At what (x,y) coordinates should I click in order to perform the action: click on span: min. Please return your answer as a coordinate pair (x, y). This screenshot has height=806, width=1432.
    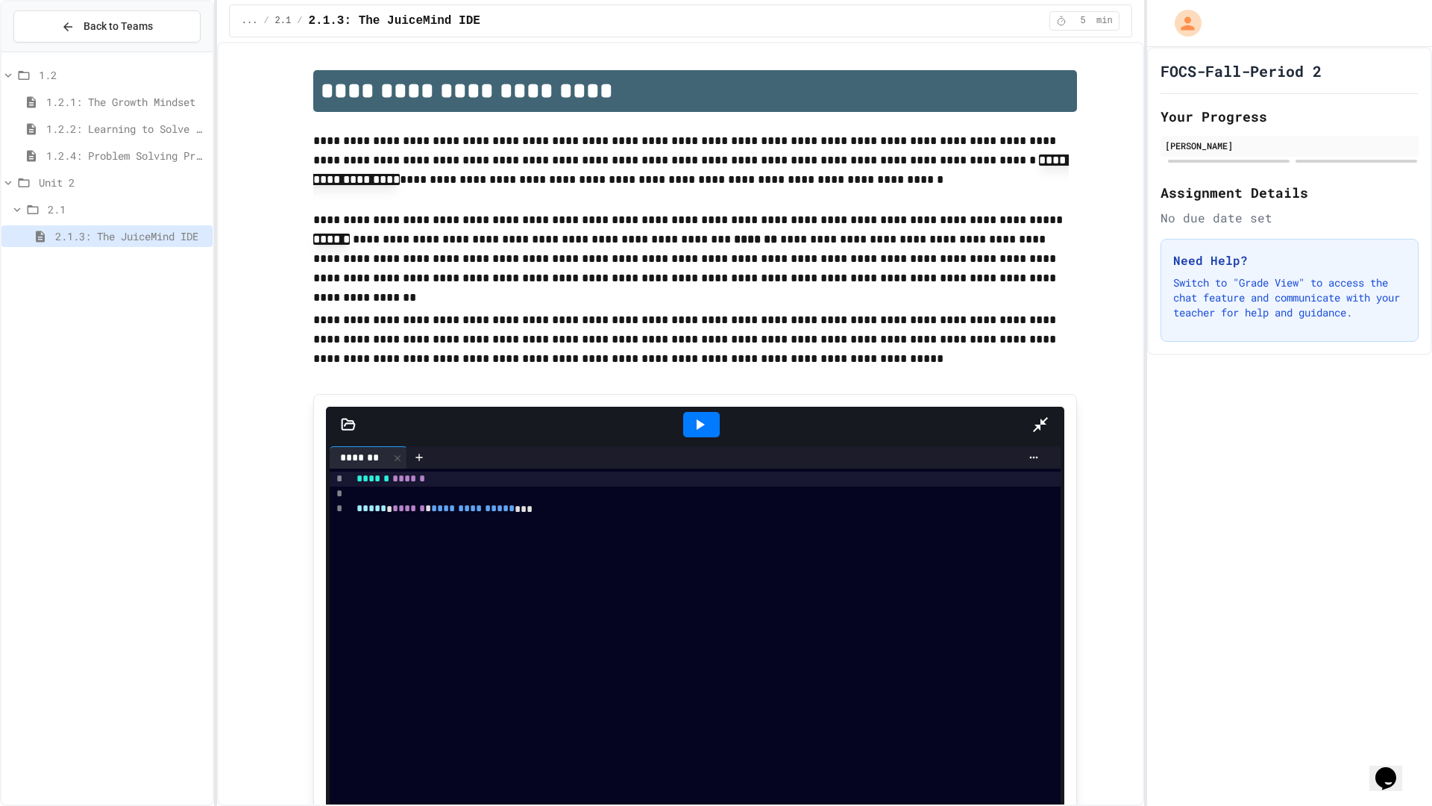
    Looking at the image, I should click on (1105, 21).